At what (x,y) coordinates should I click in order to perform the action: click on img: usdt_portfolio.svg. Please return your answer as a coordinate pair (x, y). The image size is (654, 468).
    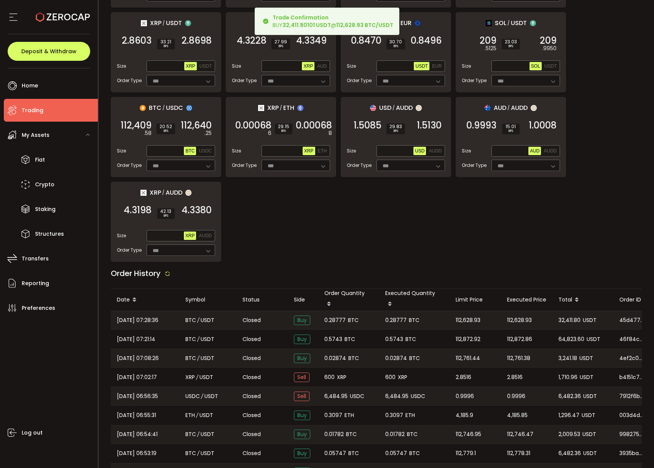
    Looking at the image, I should click on (188, 23).